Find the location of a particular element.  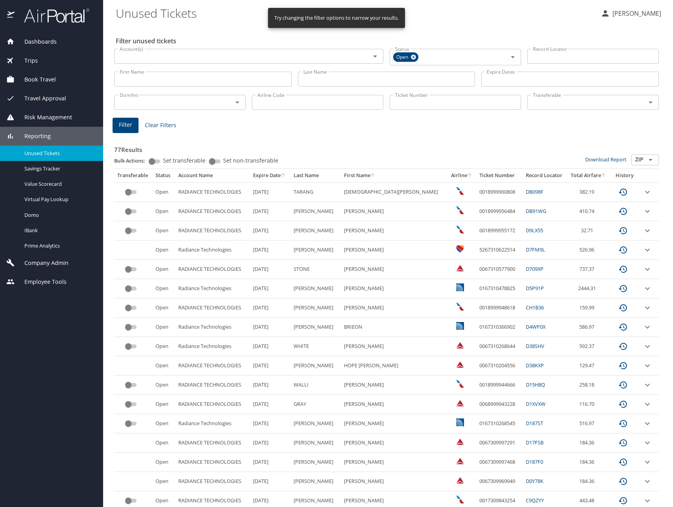

td: 2444.31 is located at coordinates (589, 289).